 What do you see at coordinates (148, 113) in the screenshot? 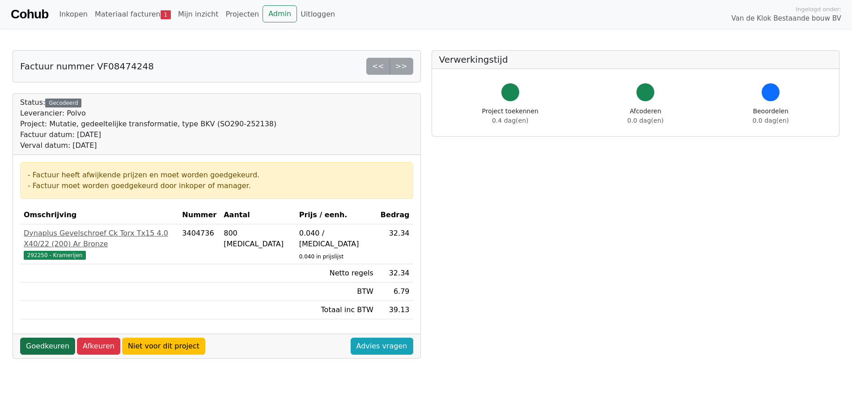
I see `div: Leverancier: Polvo` at bounding box center [148, 113].